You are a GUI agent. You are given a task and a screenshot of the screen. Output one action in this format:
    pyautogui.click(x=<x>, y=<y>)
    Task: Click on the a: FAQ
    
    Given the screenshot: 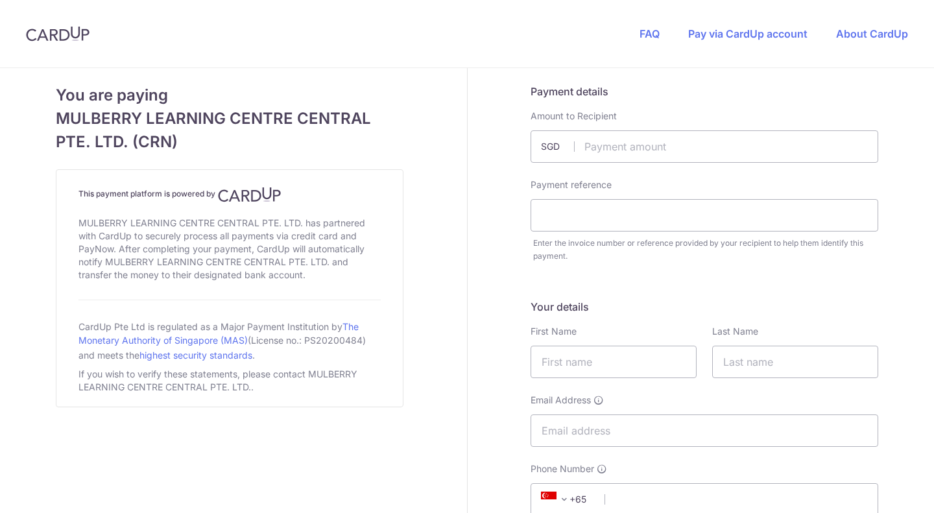 What is the action you would take?
    pyautogui.click(x=649, y=34)
    